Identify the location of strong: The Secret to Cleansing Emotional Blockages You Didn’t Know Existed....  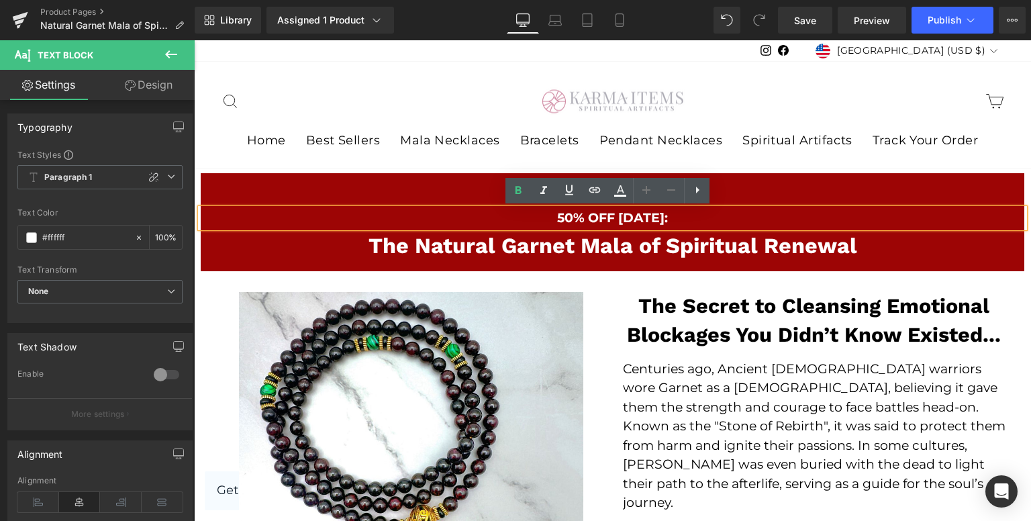
(620, 280).